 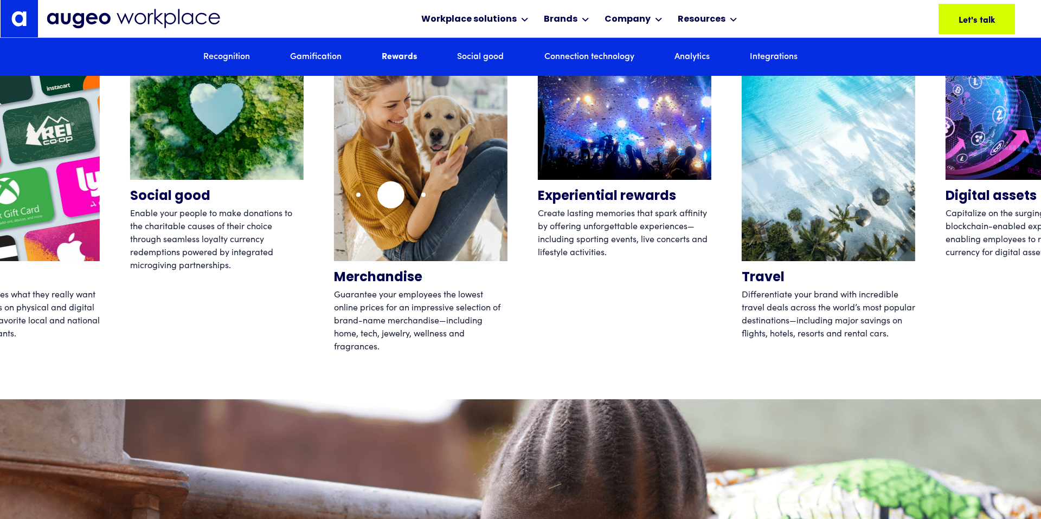 What do you see at coordinates (421, 320) in the screenshot?
I see `p: Guarantee your employees the lowest online prices for an impressive selection of brand-name merch...` at bounding box center [421, 320].